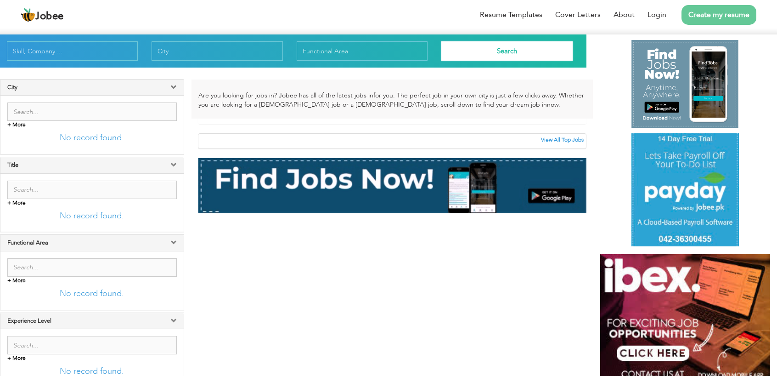 This screenshot has height=376, width=777. I want to click on span: Functional Area, so click(28, 242).